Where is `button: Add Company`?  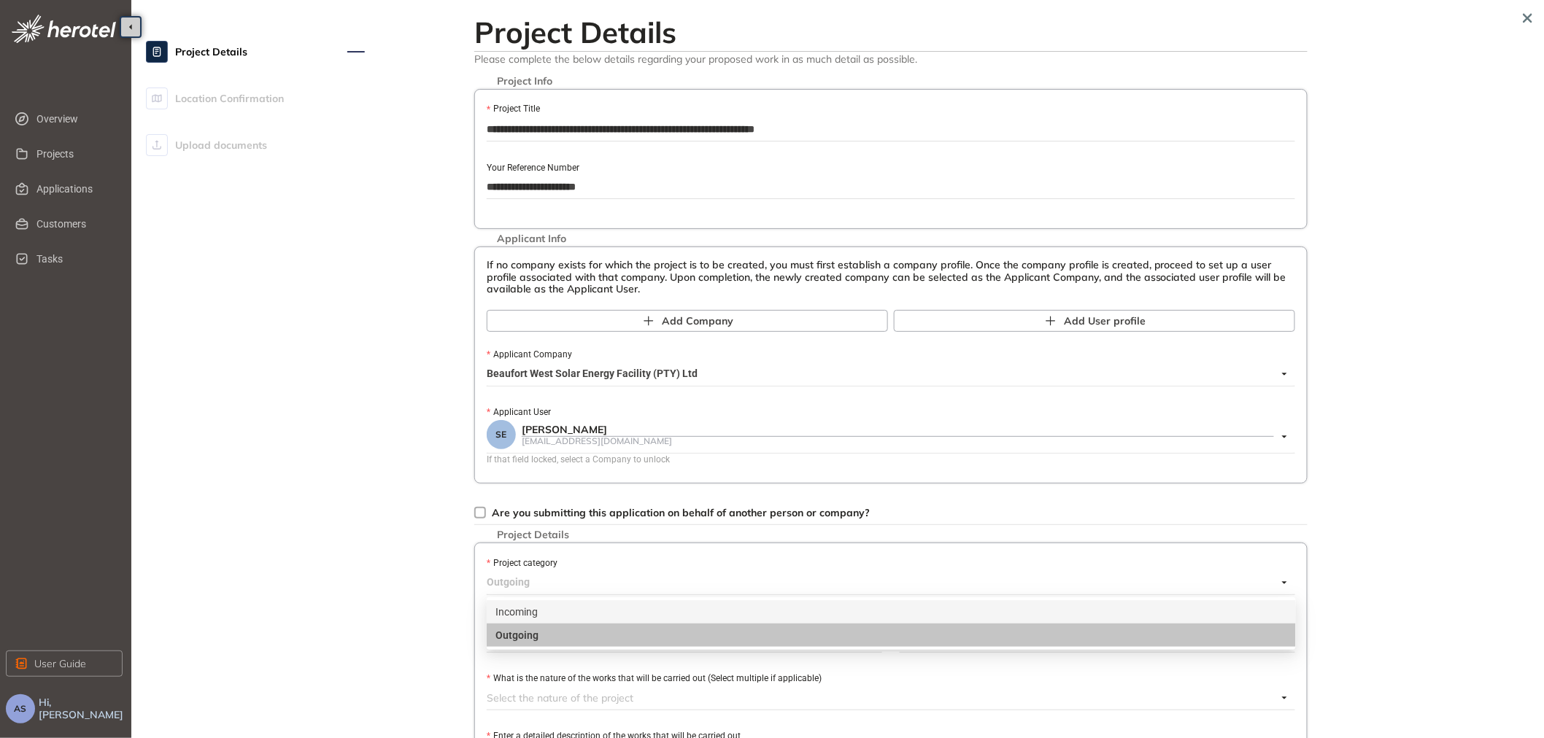 button: Add Company is located at coordinates (687, 321).